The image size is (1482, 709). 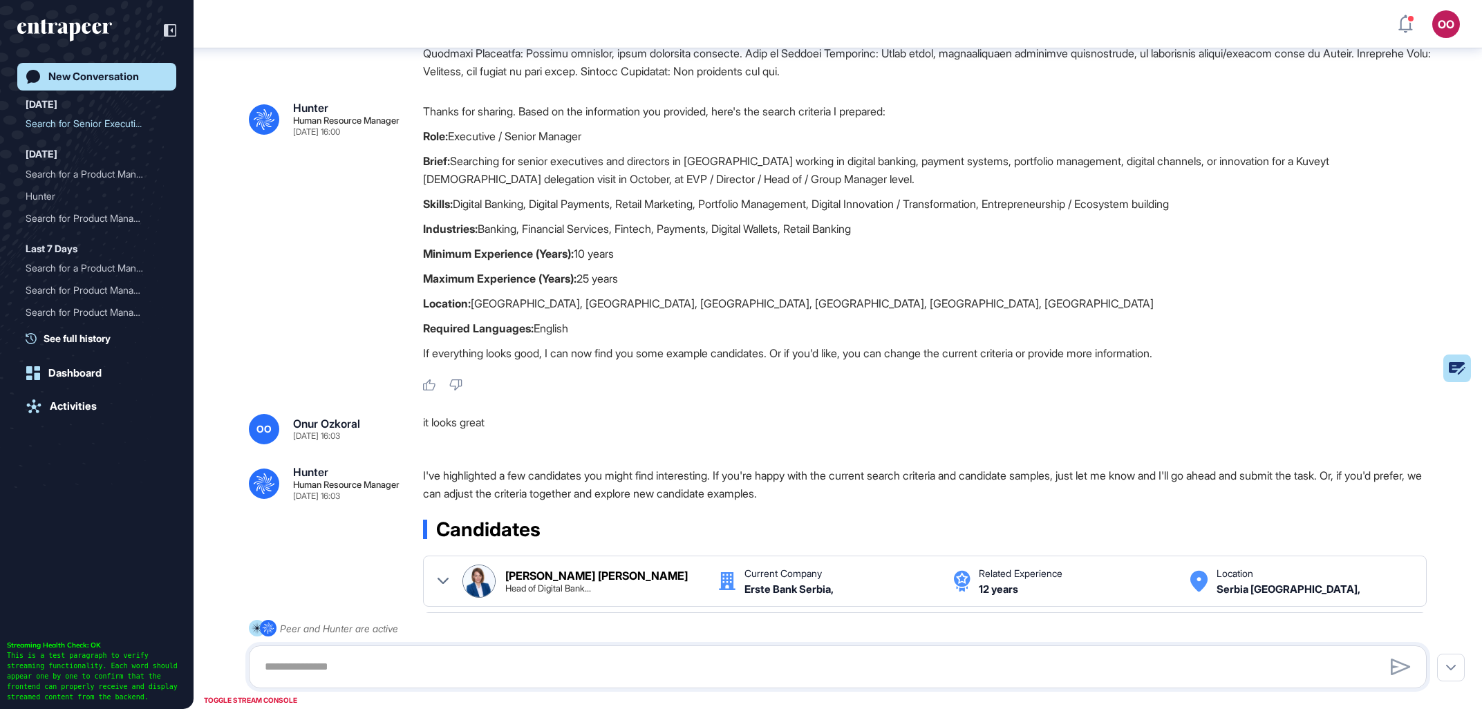 What do you see at coordinates (438, 204) in the screenshot?
I see `strong: Skills:` at bounding box center [438, 204].